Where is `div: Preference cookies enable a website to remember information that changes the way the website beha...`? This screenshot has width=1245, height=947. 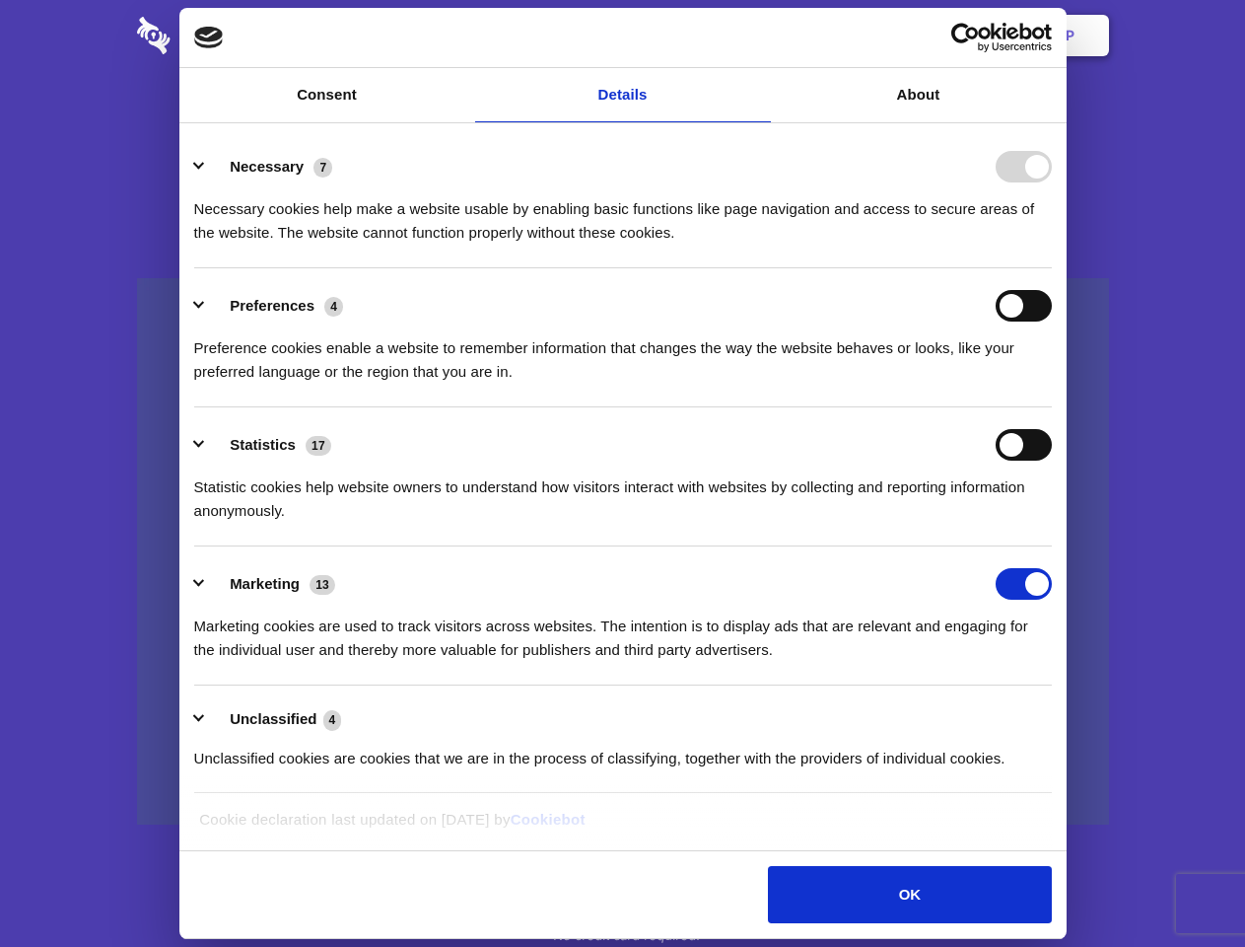
div: Preference cookies enable a website to remember information that changes the way the website beha... is located at coordinates (623, 352).